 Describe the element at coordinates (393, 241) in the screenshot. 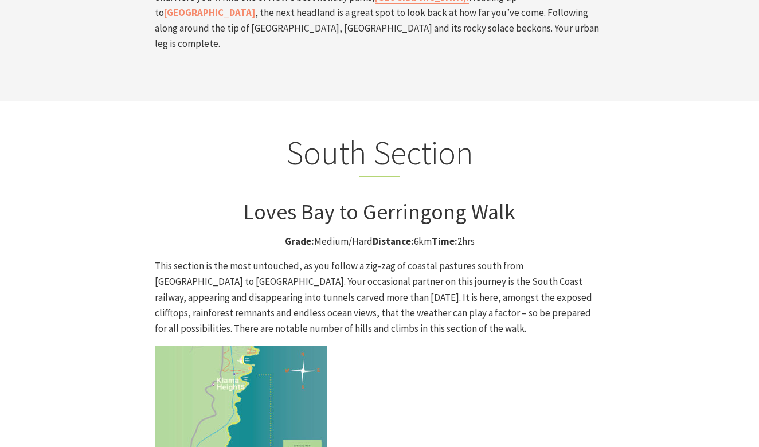

I see `strong: Distance:` at that location.